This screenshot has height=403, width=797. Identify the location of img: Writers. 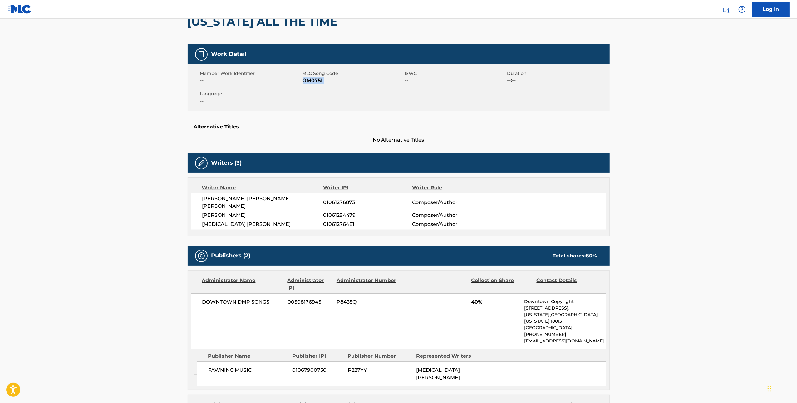
(201, 163).